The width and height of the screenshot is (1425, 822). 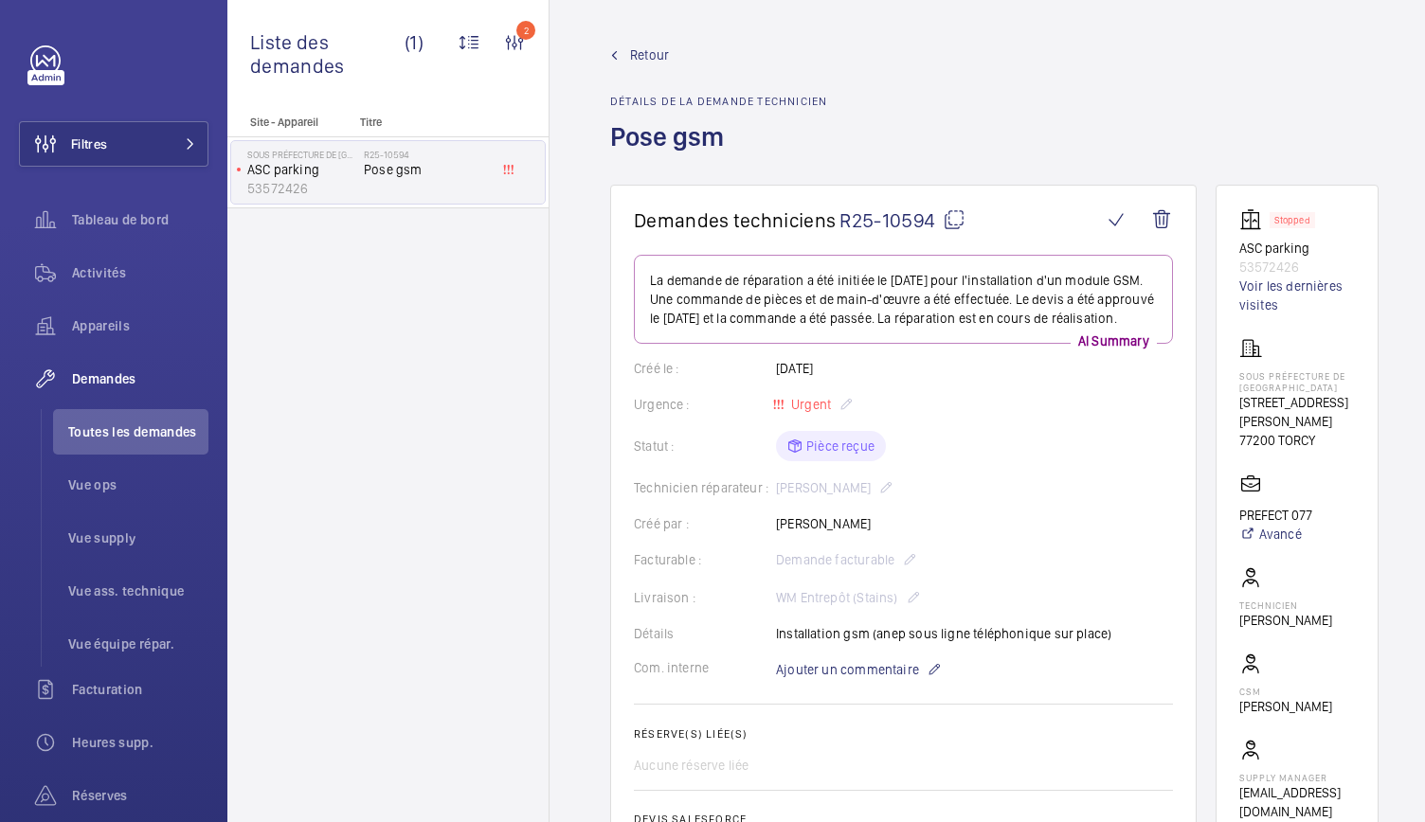 What do you see at coordinates (138, 538) in the screenshot?
I see `span: Vue supply` at bounding box center [138, 538].